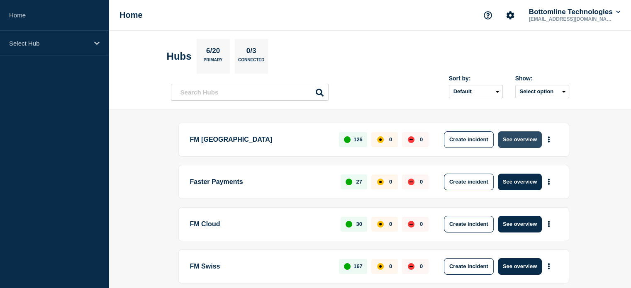 The height and width of the screenshot is (288, 631). I want to click on p: 167, so click(358, 266).